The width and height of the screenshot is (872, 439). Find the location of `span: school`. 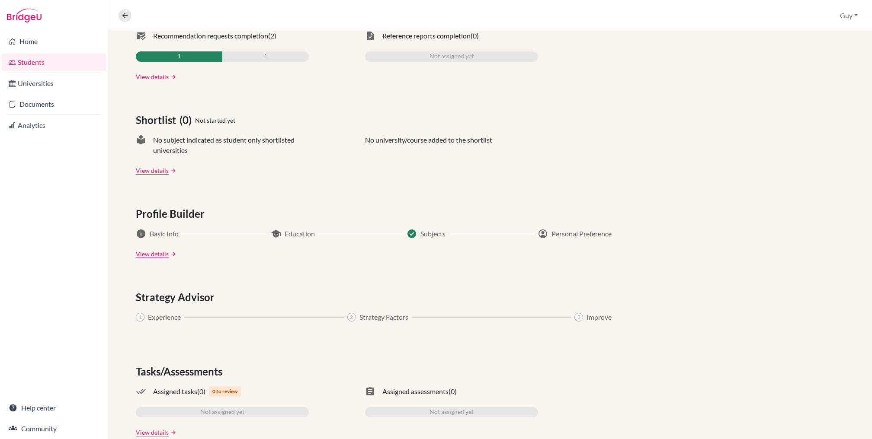

span: school is located at coordinates (276, 234).